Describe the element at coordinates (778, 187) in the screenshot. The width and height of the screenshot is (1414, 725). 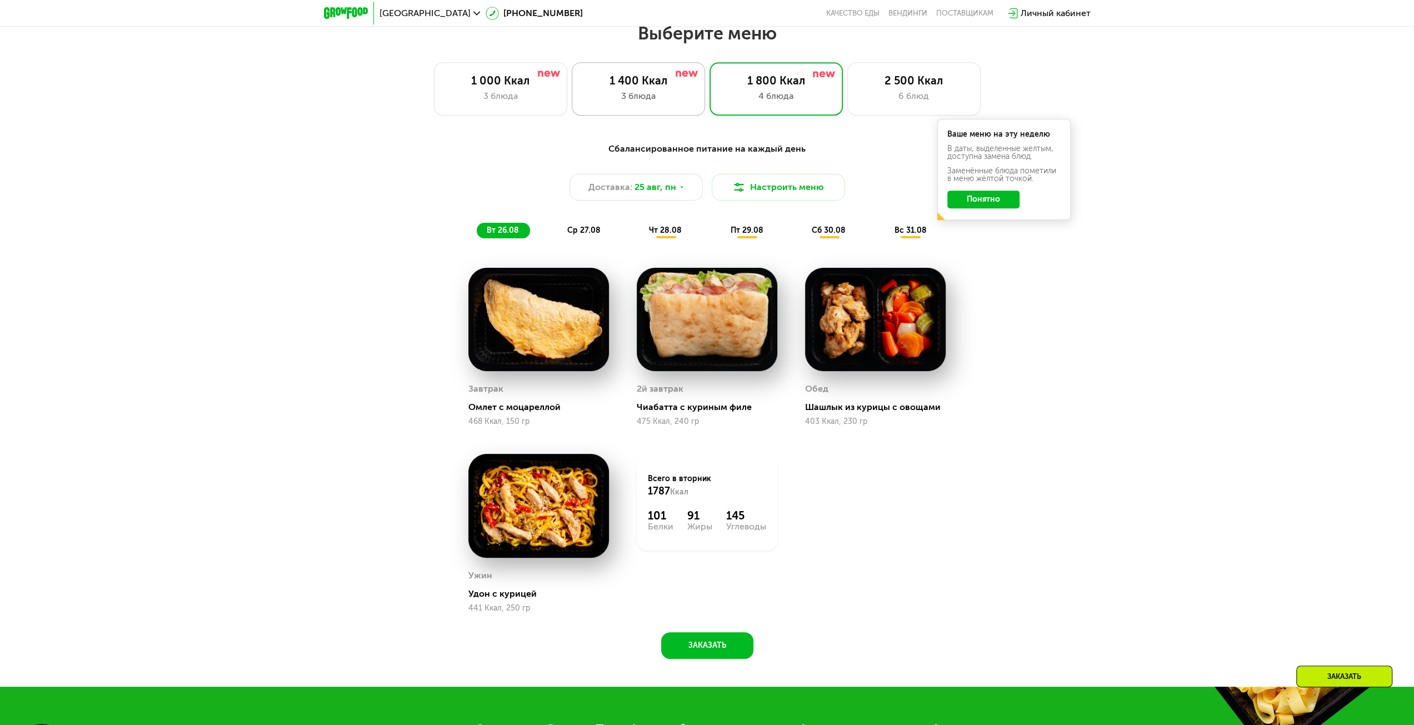
I see `button: Настроить меню` at that location.